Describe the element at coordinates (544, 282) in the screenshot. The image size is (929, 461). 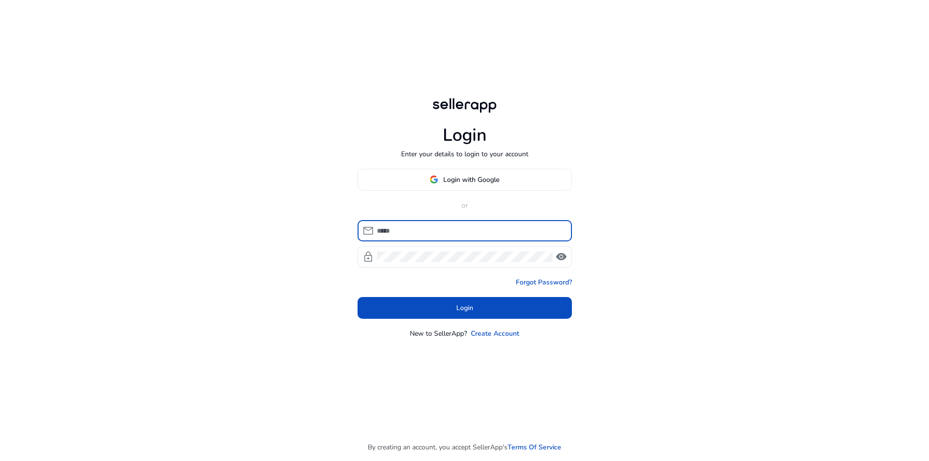
I see `a: Forgot Password?` at that location.